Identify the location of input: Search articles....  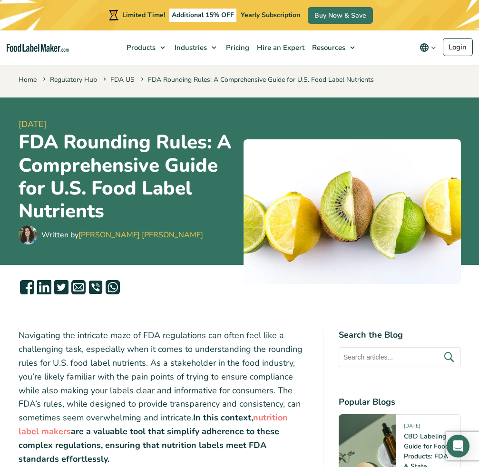
(400, 357).